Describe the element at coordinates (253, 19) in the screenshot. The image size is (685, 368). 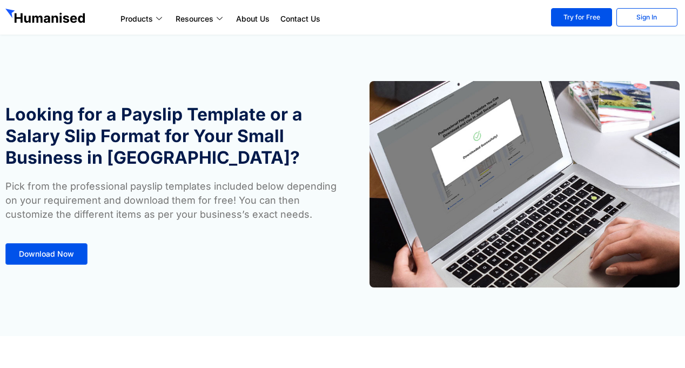
I see `a: About Us` at that location.